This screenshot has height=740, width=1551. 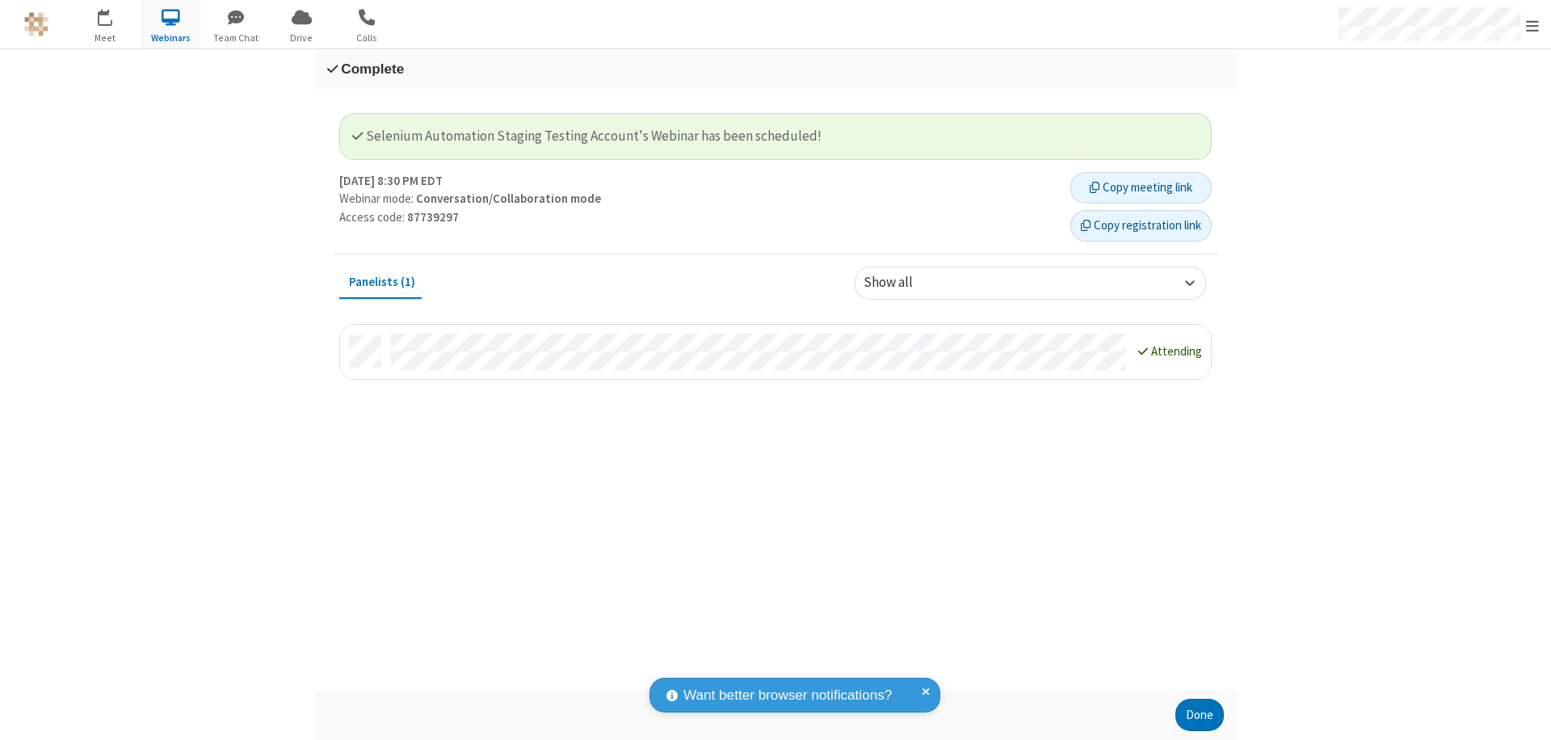 What do you see at coordinates (170, 38) in the screenshot?
I see `span: Webinars` at bounding box center [170, 38].